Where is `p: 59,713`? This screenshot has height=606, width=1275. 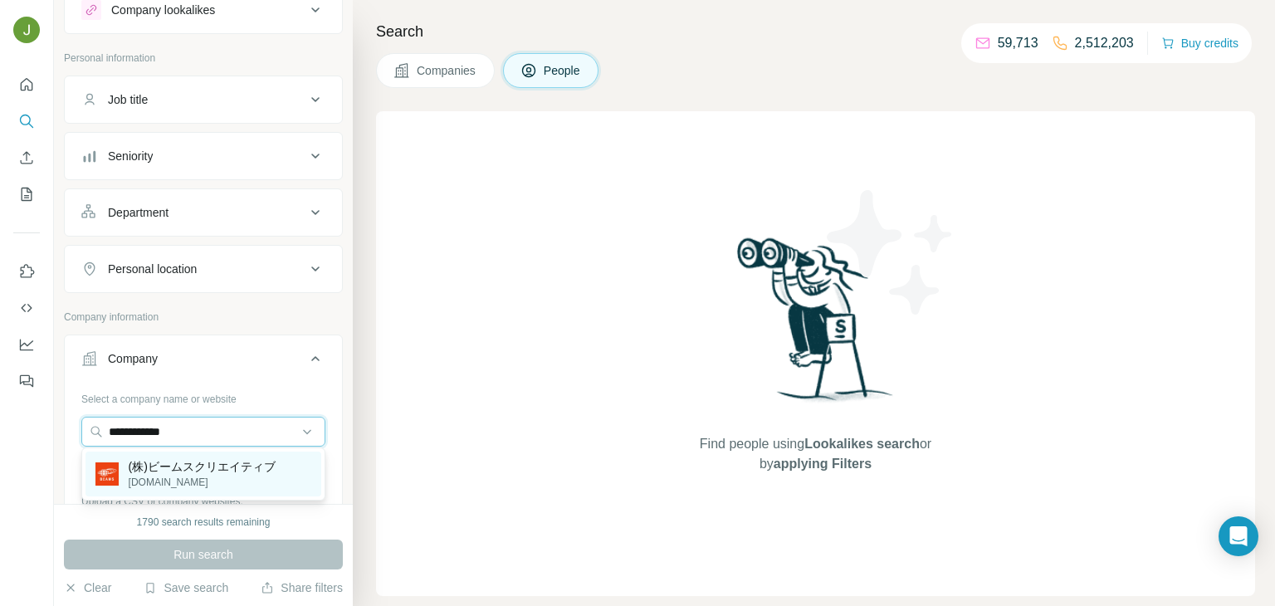
p: 59,713 is located at coordinates (1018, 43).